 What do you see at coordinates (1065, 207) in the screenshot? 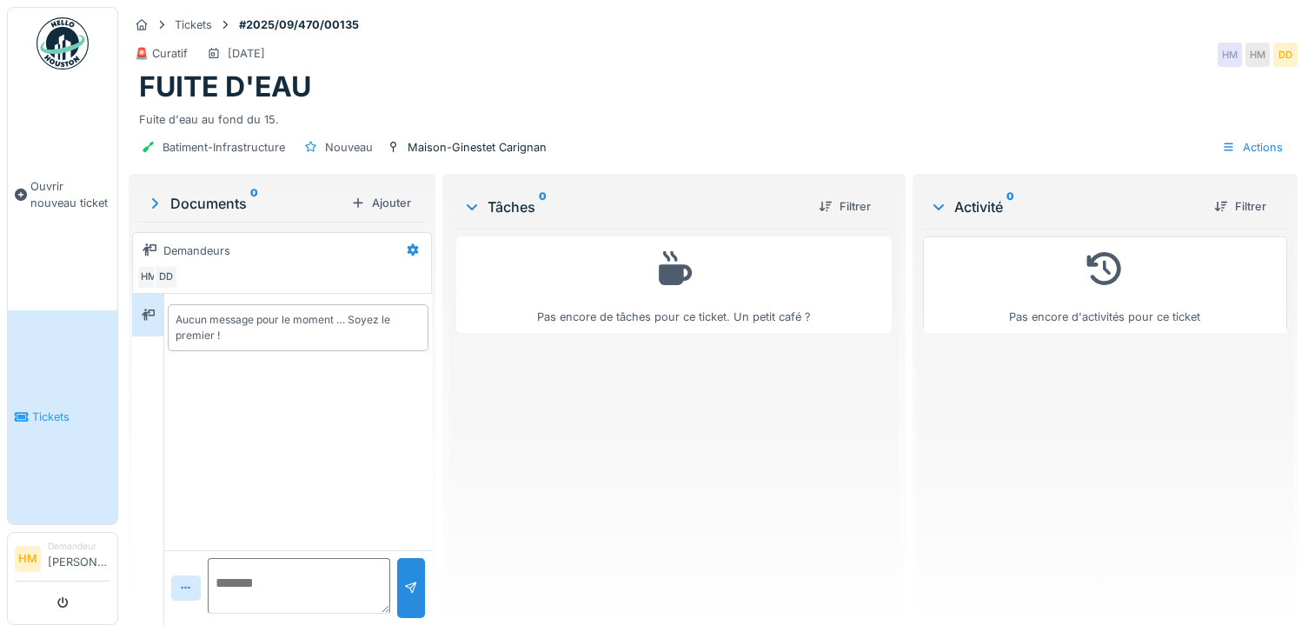
I see `div: Activité` at bounding box center [1065, 207].